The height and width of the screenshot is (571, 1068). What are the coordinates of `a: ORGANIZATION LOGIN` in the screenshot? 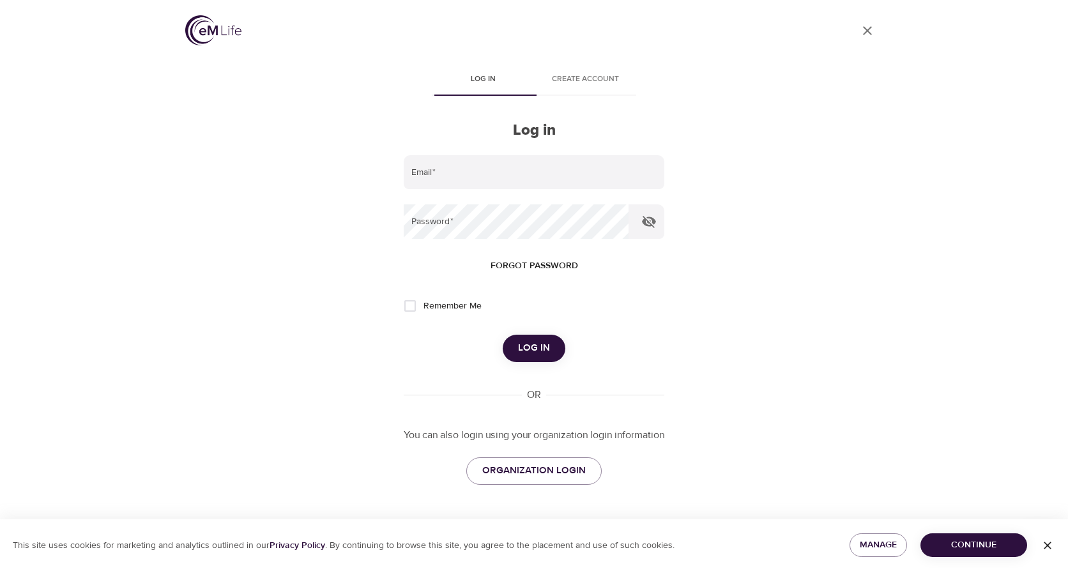 It's located at (534, 471).